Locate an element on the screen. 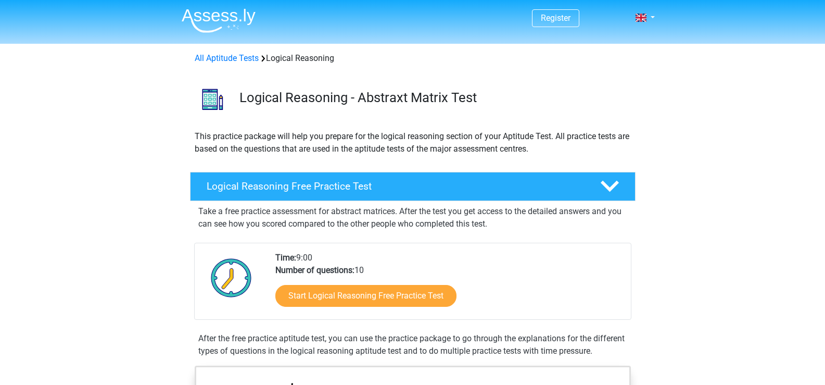 The image size is (825, 385). div: Logical Reasoning is located at coordinates (413, 58).